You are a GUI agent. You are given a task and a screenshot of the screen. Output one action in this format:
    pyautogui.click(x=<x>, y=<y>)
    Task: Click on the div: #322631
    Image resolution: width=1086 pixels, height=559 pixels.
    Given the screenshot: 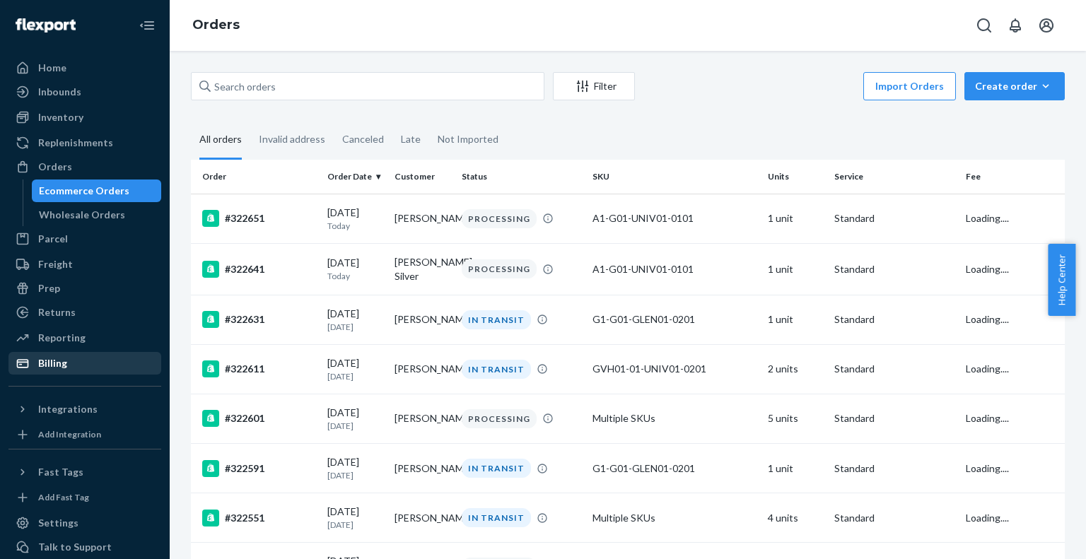 What is the action you would take?
    pyautogui.click(x=259, y=320)
    